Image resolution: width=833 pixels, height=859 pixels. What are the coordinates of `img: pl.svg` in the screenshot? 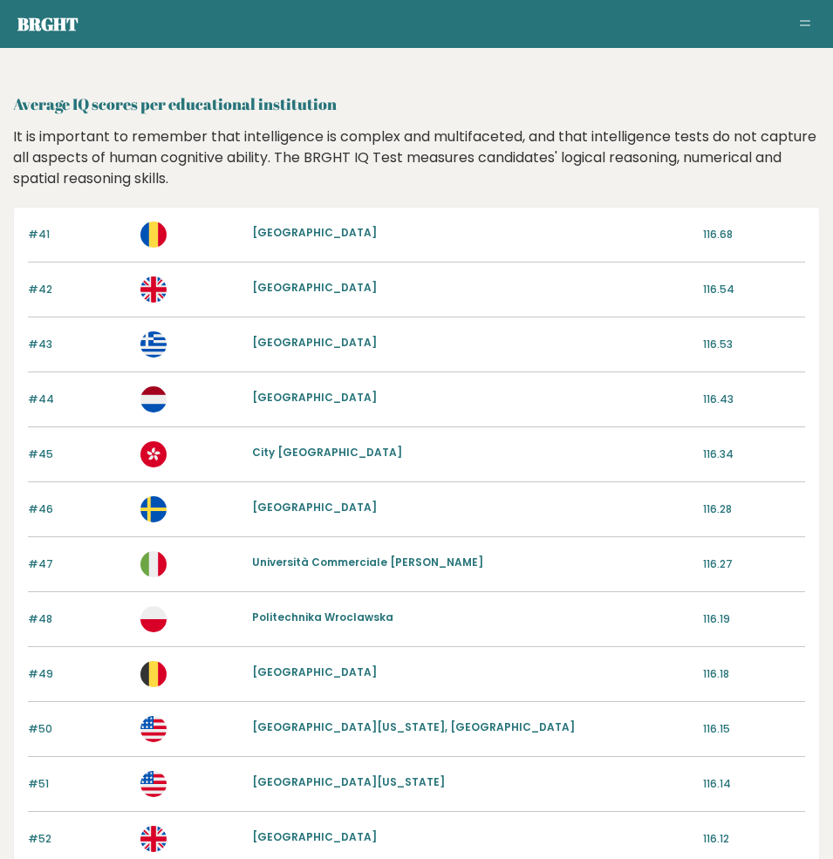 It's located at (153, 619).